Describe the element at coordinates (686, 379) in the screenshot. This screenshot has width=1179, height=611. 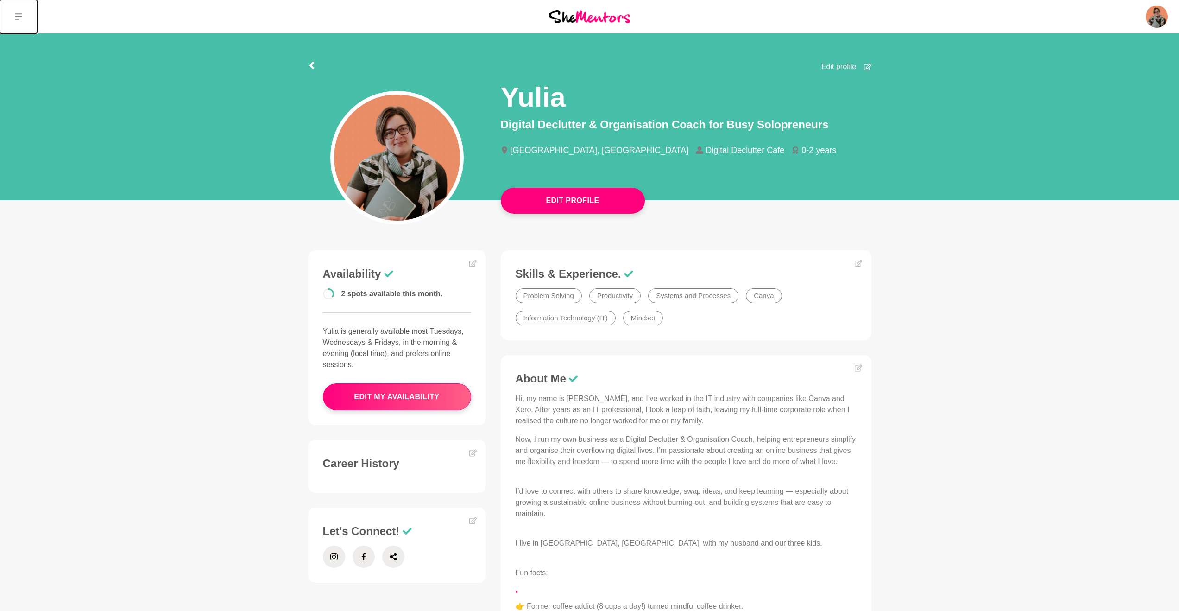
I see `h3: About Me` at that location.